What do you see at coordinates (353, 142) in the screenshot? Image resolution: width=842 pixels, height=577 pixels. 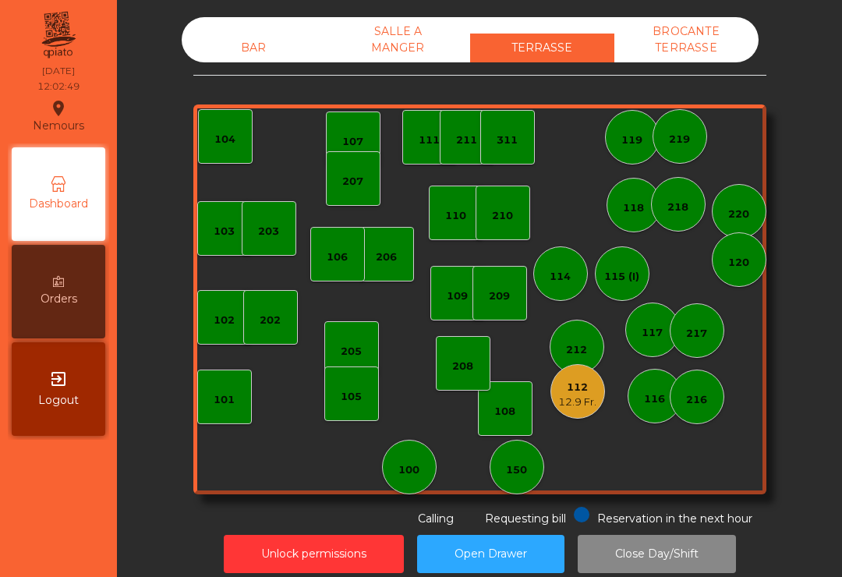 I see `div: 107` at bounding box center [353, 142].